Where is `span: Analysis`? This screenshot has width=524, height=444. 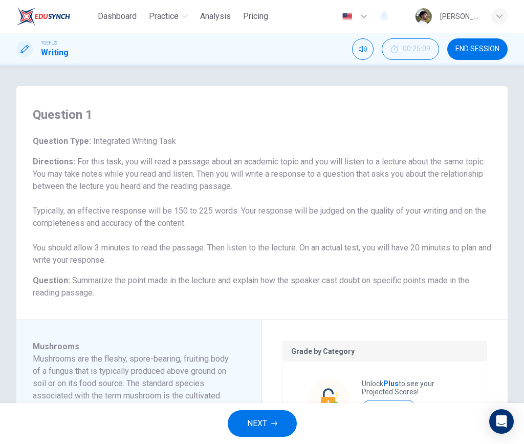 span: Analysis is located at coordinates (215, 16).